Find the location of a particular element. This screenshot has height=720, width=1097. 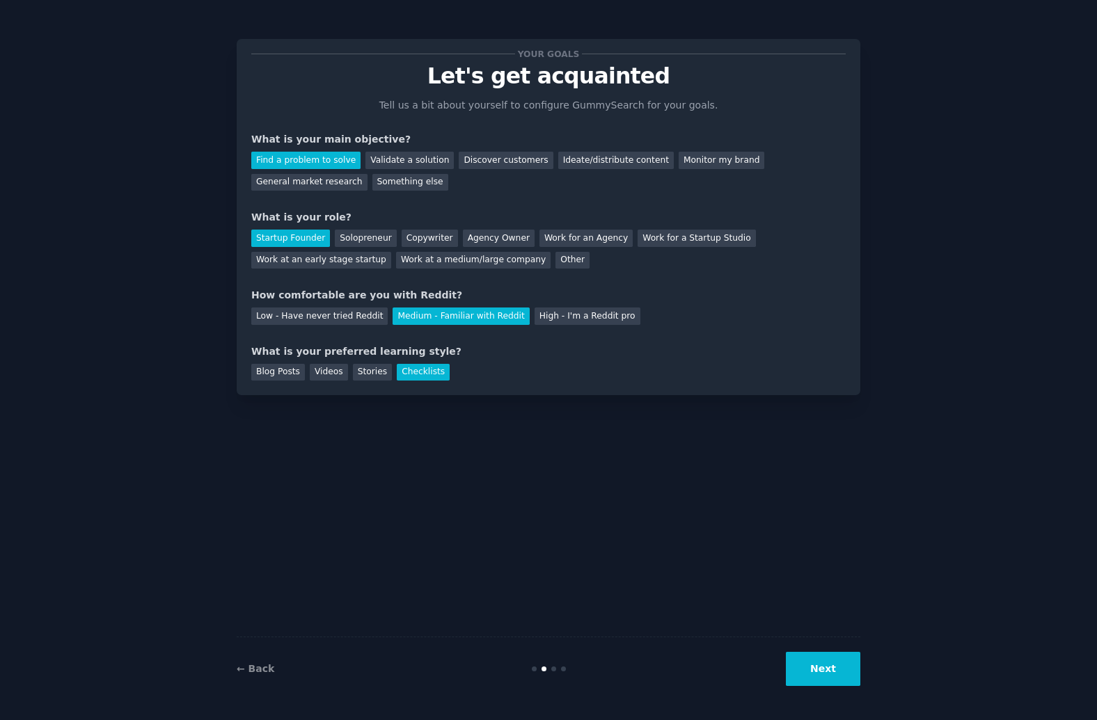

div: Stories is located at coordinates (372, 372).